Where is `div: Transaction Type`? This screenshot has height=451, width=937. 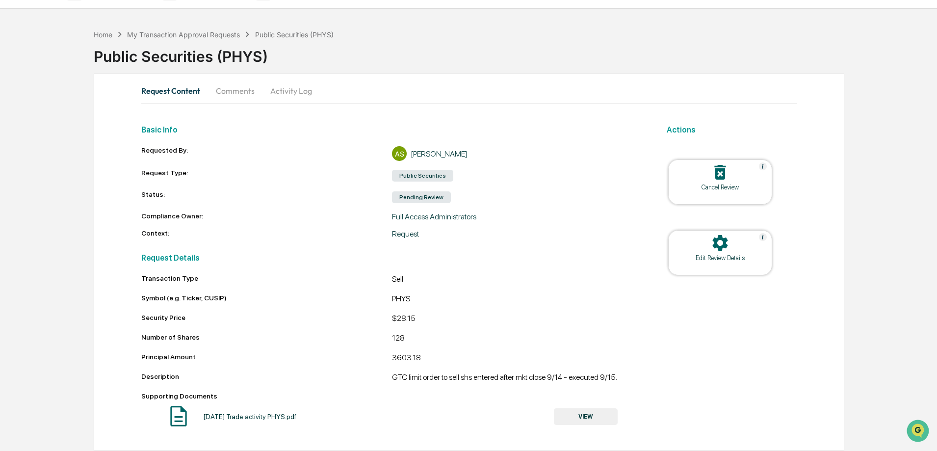
div: Transaction Type is located at coordinates (267, 278).